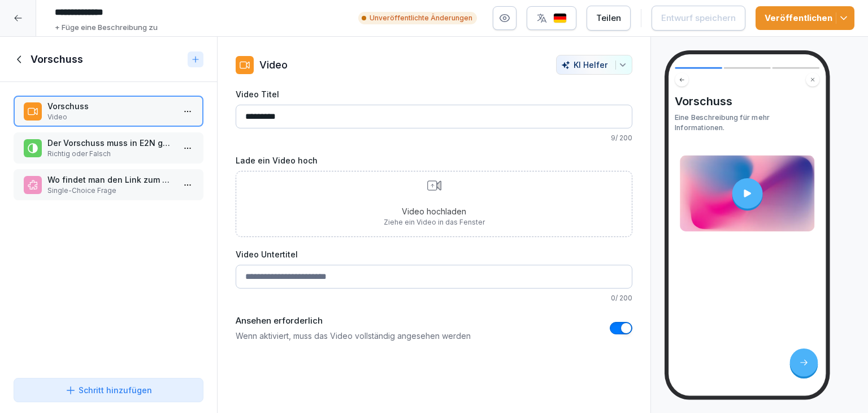 The image size is (868, 413). Describe the element at coordinates (434, 211) in the screenshot. I see `p: Video hochladen` at that location.